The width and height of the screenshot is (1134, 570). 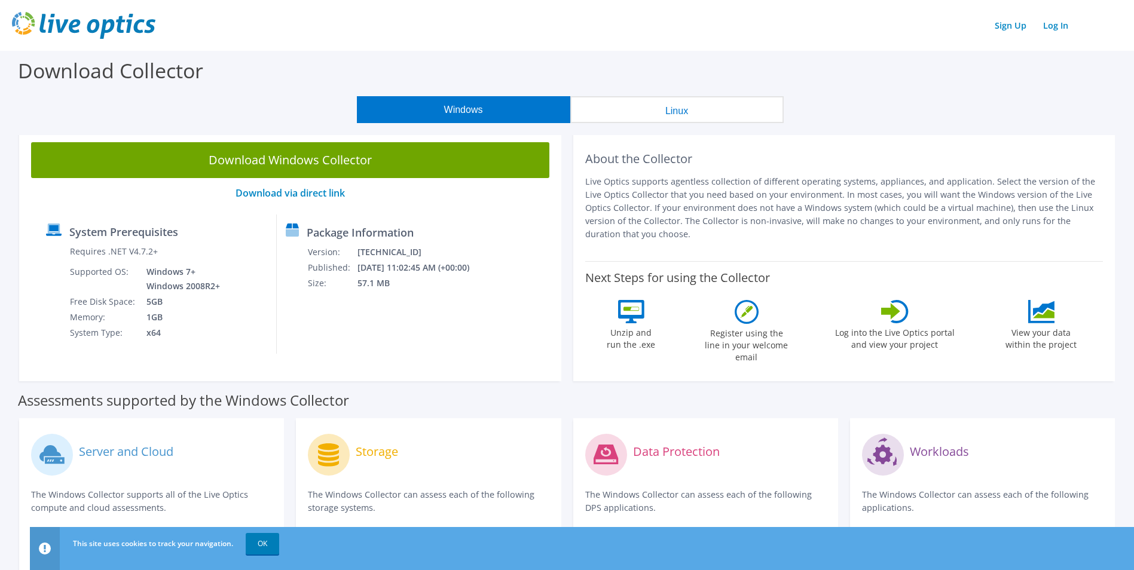 What do you see at coordinates (677, 109) in the screenshot?
I see `button: Linux` at bounding box center [677, 109].